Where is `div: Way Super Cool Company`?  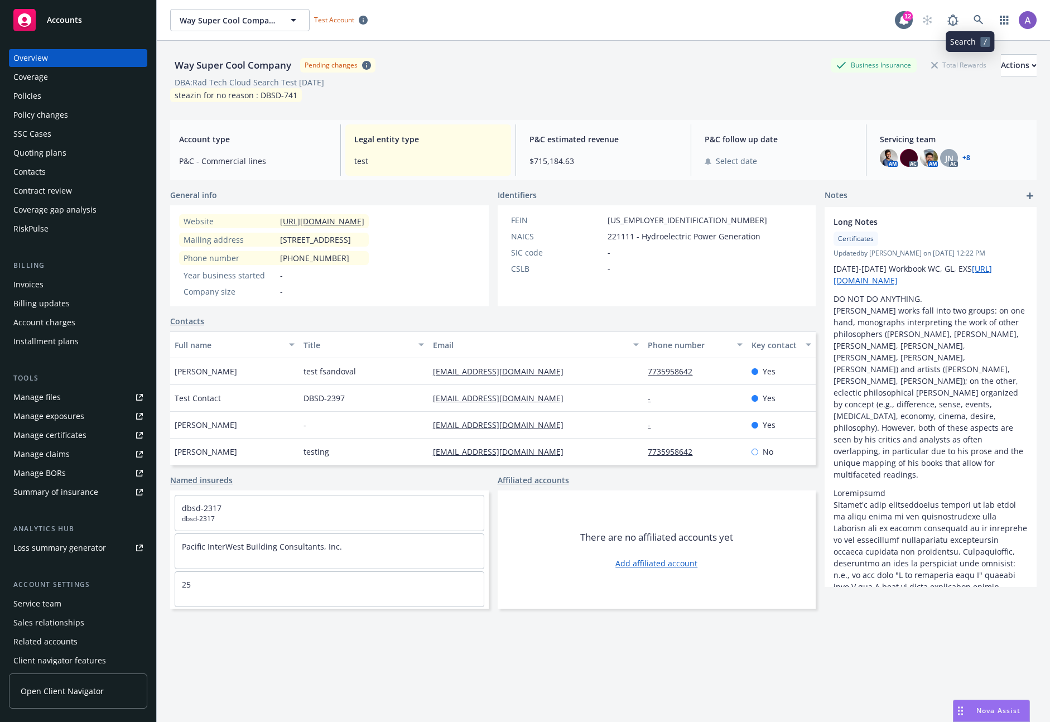
div: Way Super Cool Company is located at coordinates (233, 65).